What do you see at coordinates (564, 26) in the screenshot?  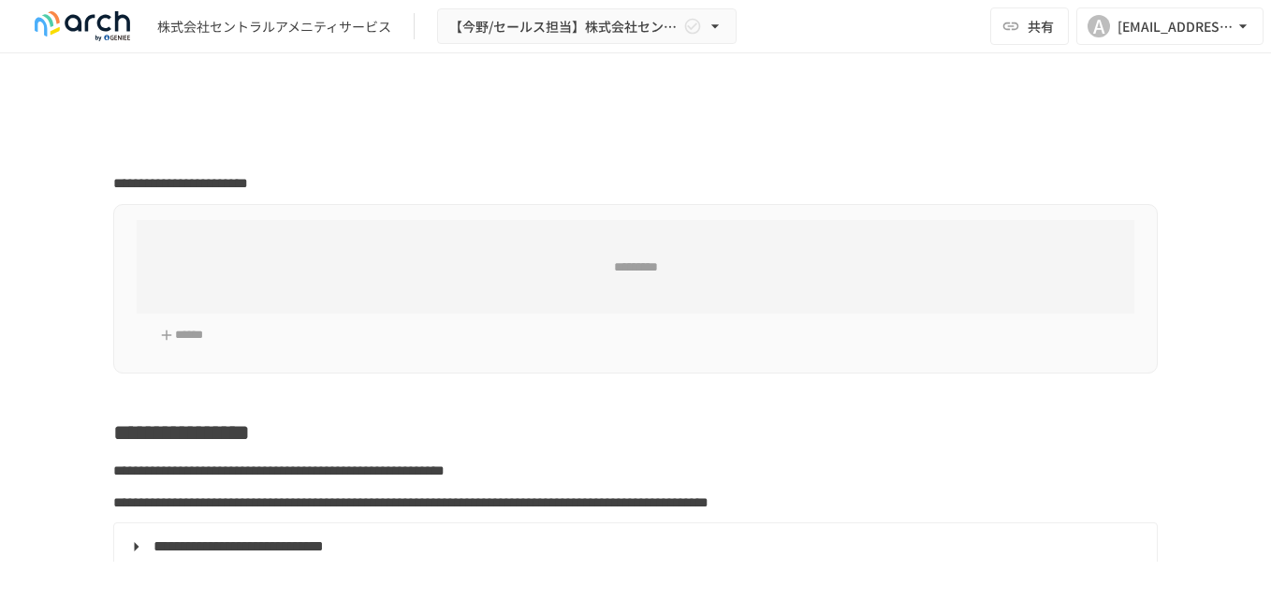 I see `span: 【今野/セールス担当】株式会社セントラルアメニティサービス様_初期設定サポート` at bounding box center [564, 26].